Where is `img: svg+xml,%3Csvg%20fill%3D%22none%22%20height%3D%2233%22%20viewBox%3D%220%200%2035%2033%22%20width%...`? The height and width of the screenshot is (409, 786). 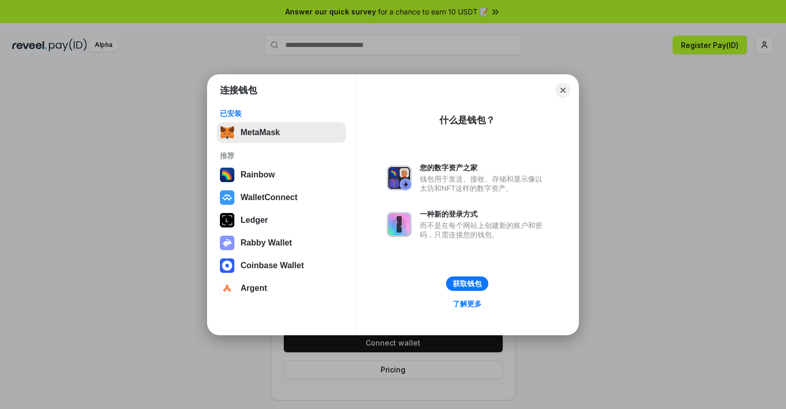
img: svg+xml,%3Csvg%20fill%3D%22none%22%20height%3D%2233%22%20viewBox%3D%220%200%2035%2033%22%20width%... is located at coordinates (227, 132).